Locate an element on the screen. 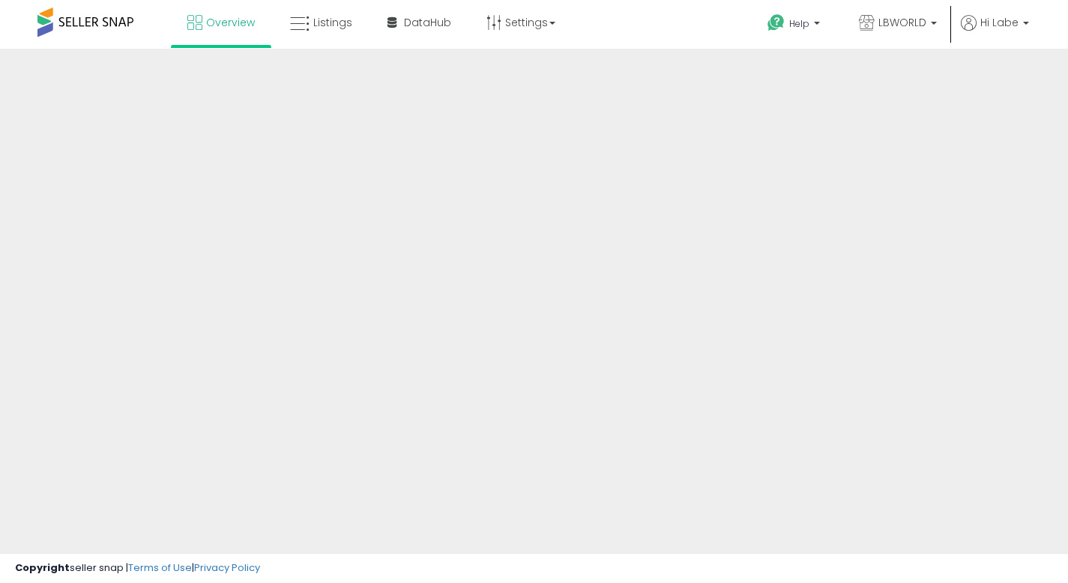  a: Hi Labe is located at coordinates (995, 31).